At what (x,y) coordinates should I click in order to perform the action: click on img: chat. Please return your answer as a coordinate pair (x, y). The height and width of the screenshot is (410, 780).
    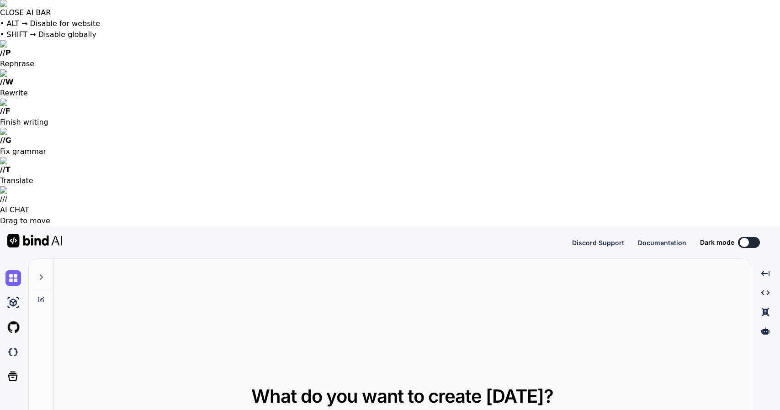
    Looking at the image, I should click on (13, 278).